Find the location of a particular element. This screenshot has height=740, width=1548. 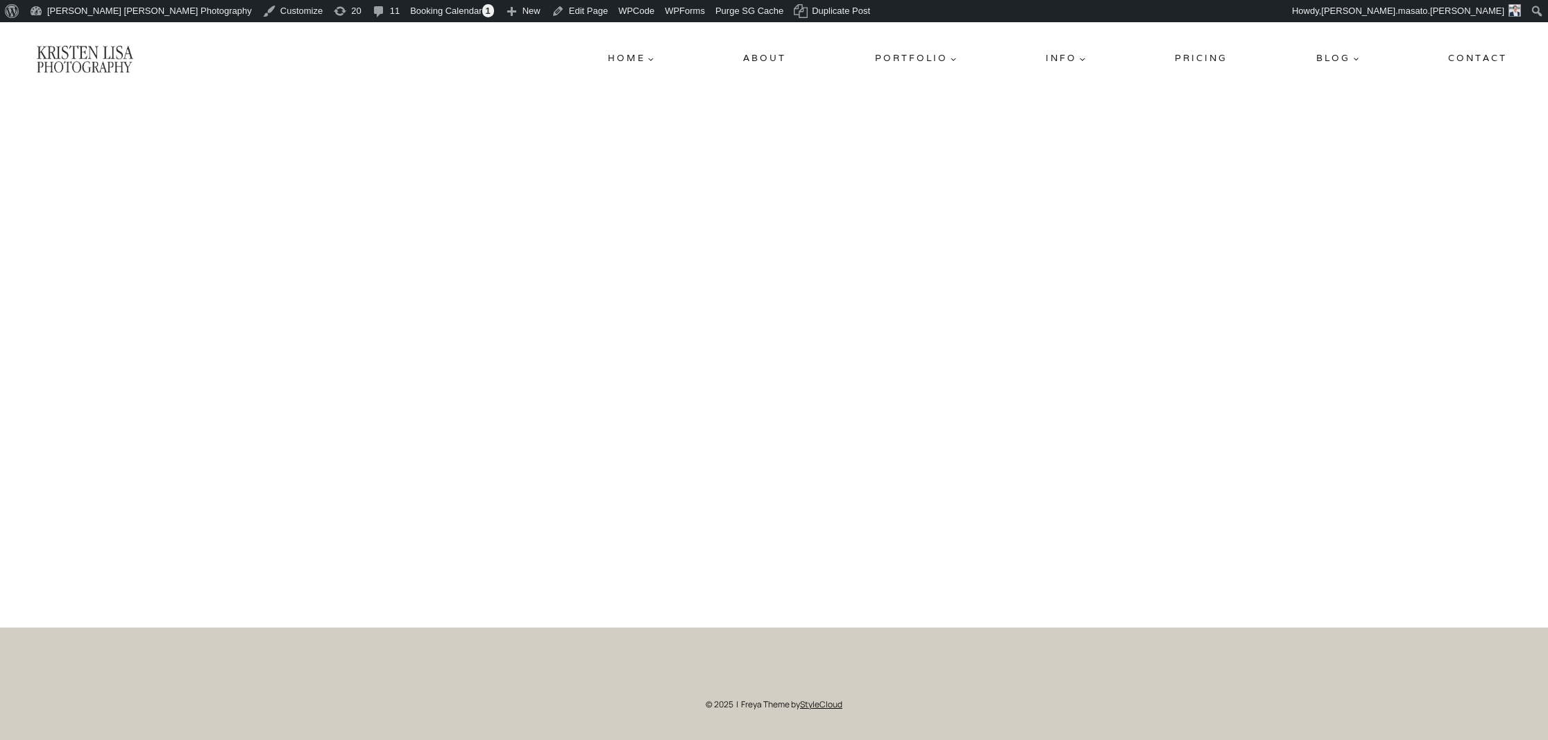

a: Pricing is located at coordinates (1201, 58).